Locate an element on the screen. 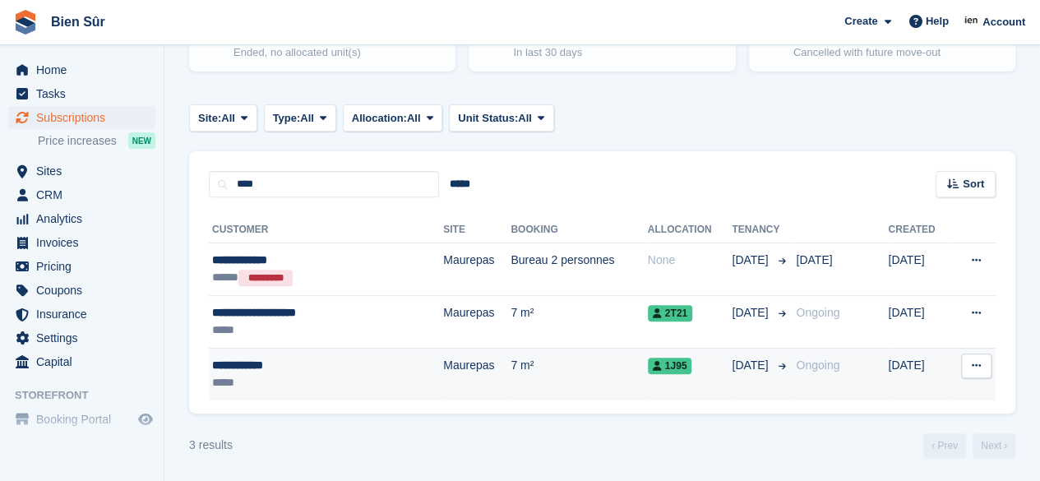 The height and width of the screenshot is (481, 1040). a: Next is located at coordinates (994, 446).